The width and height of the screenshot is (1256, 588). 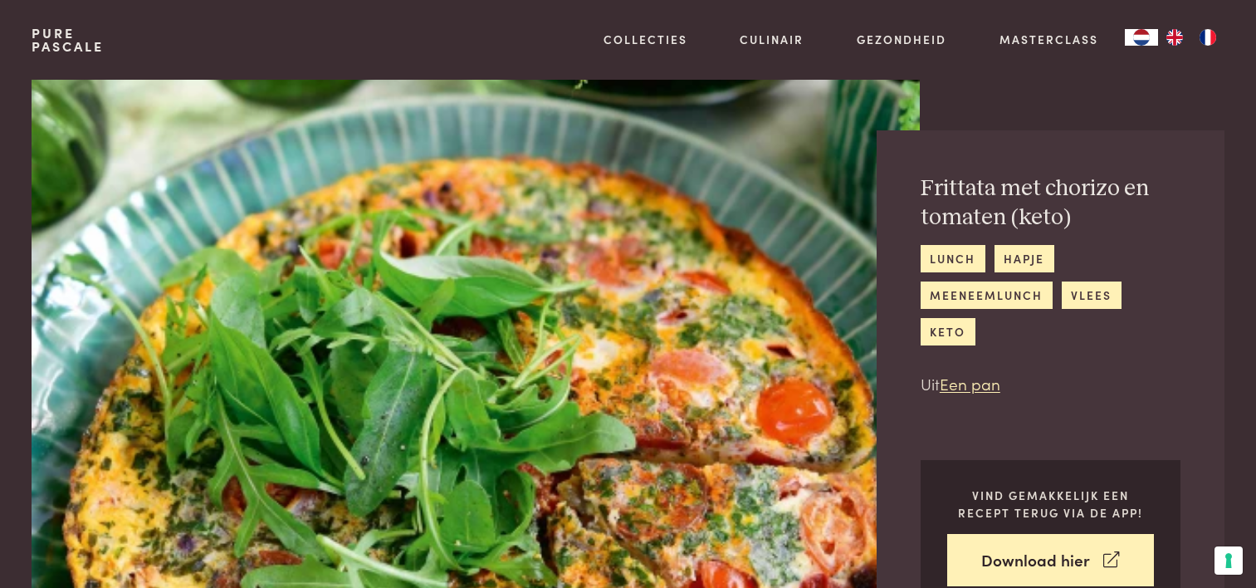 What do you see at coordinates (1141, 37) in the screenshot?
I see `a: NL` at bounding box center [1141, 37].